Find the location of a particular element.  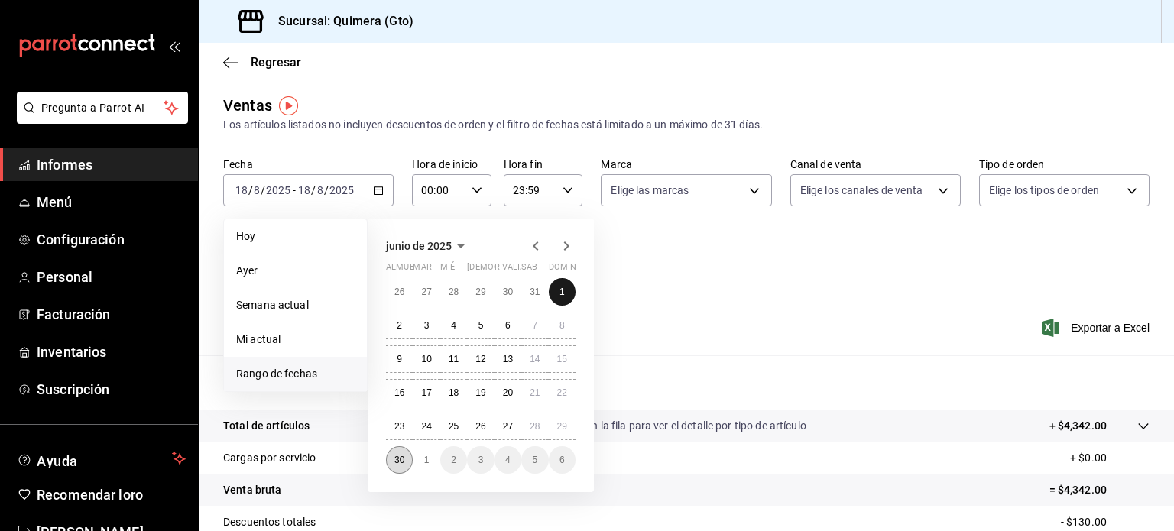

button: Marcador de información sobre herramientas is located at coordinates (288, 106).